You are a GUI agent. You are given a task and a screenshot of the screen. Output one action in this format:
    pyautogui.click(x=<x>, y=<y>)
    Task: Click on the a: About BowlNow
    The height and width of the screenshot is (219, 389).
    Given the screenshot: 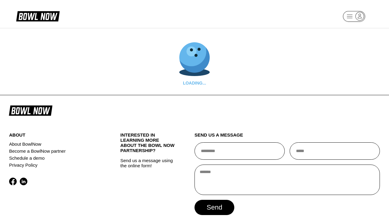 What is the action you would take?
    pyautogui.click(x=55, y=144)
    